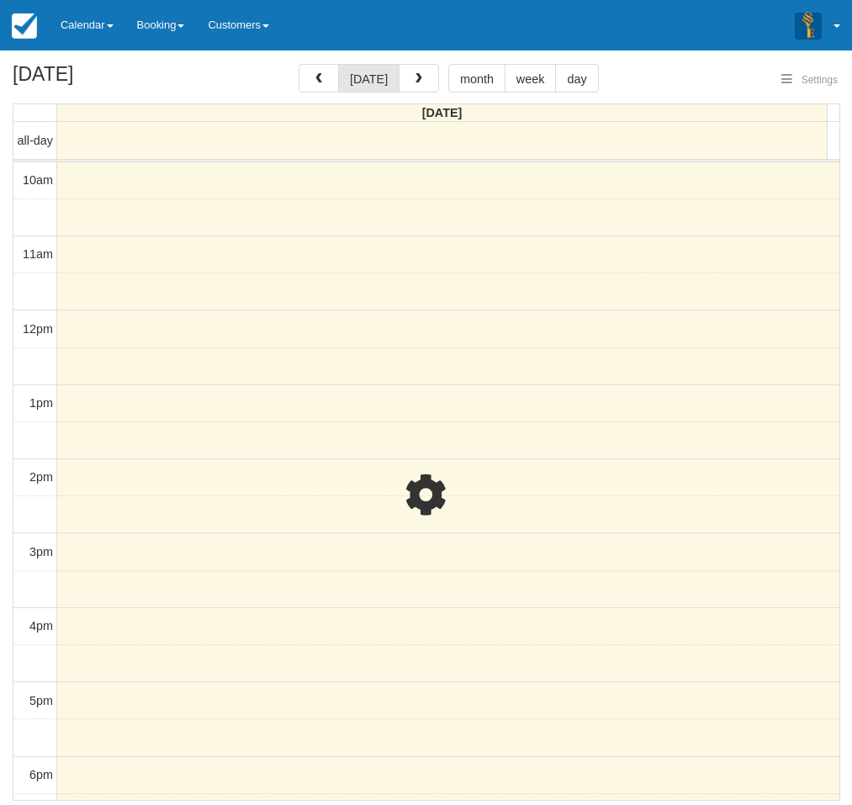 Image resolution: width=852 pixels, height=805 pixels. I want to click on button: month, so click(477, 78).